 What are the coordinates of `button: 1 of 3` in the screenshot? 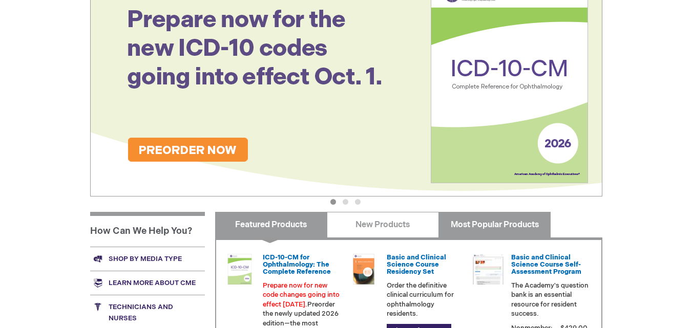 It's located at (333, 202).